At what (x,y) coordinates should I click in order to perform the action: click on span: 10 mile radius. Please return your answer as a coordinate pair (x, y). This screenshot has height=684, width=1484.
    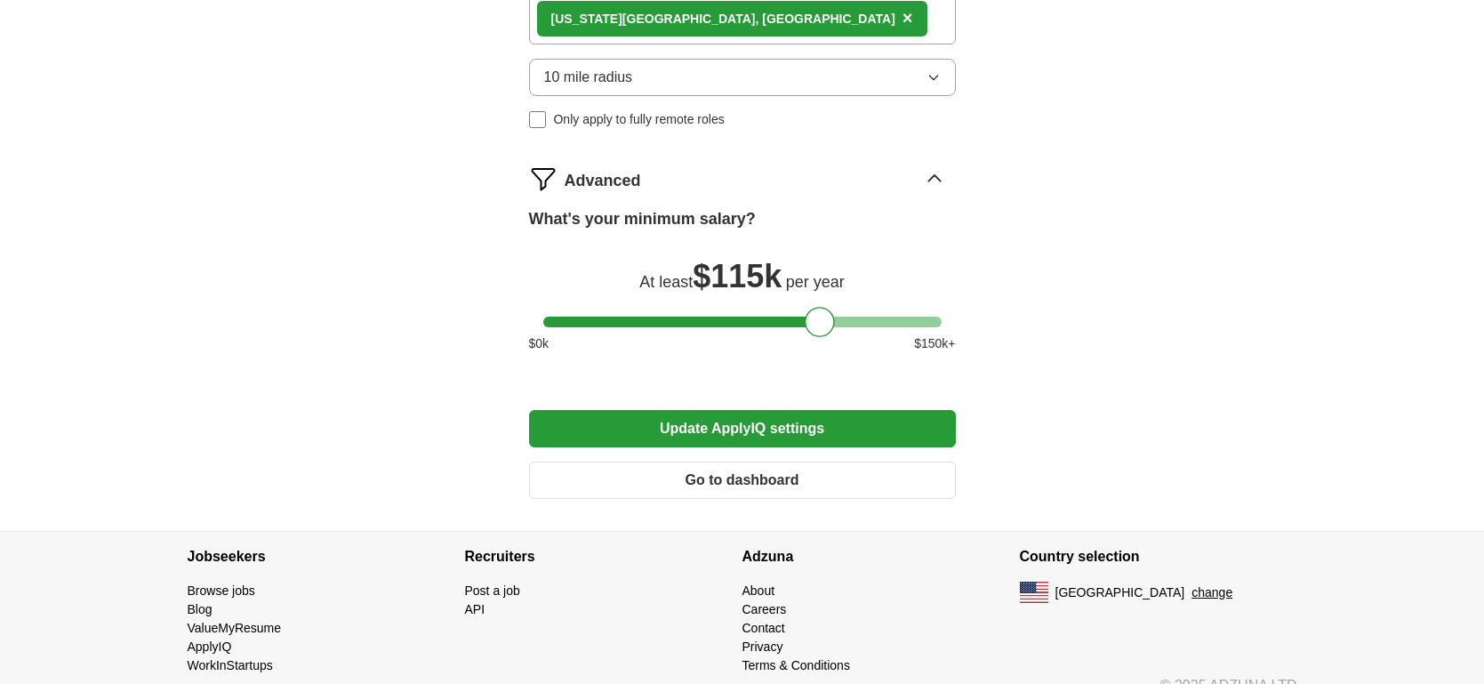
    Looking at the image, I should click on (588, 77).